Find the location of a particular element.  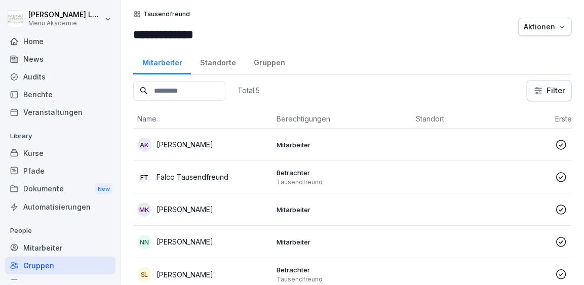

div: FT is located at coordinates (144, 177).